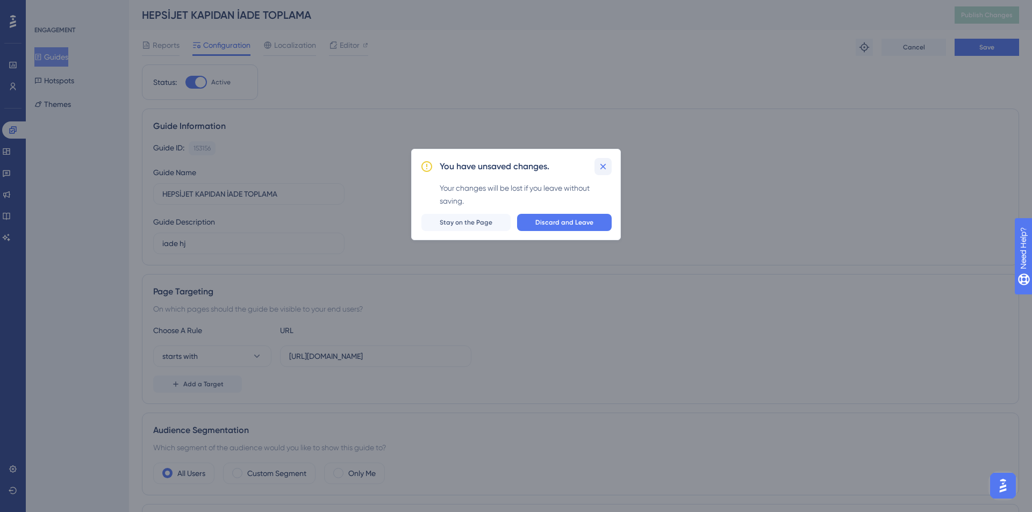 The image size is (1032, 512). I want to click on h2: You have unsaved changes., so click(495, 167).